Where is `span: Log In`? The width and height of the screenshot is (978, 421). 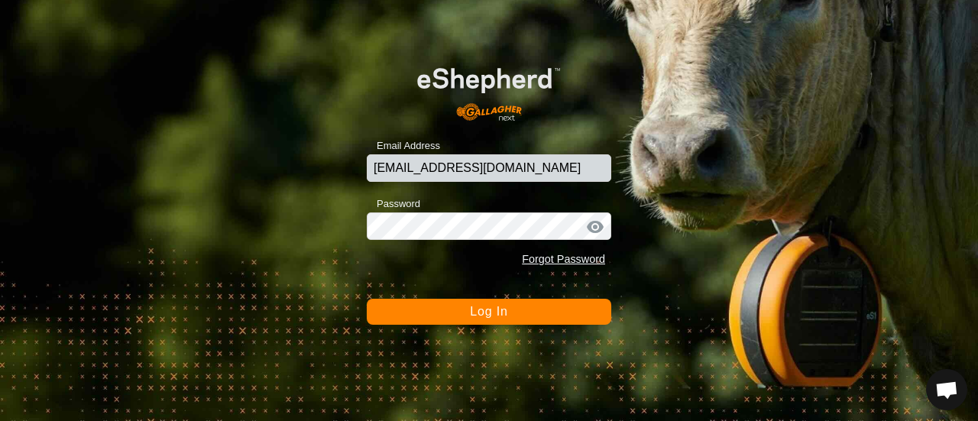
span: Log In is located at coordinates (488, 311).